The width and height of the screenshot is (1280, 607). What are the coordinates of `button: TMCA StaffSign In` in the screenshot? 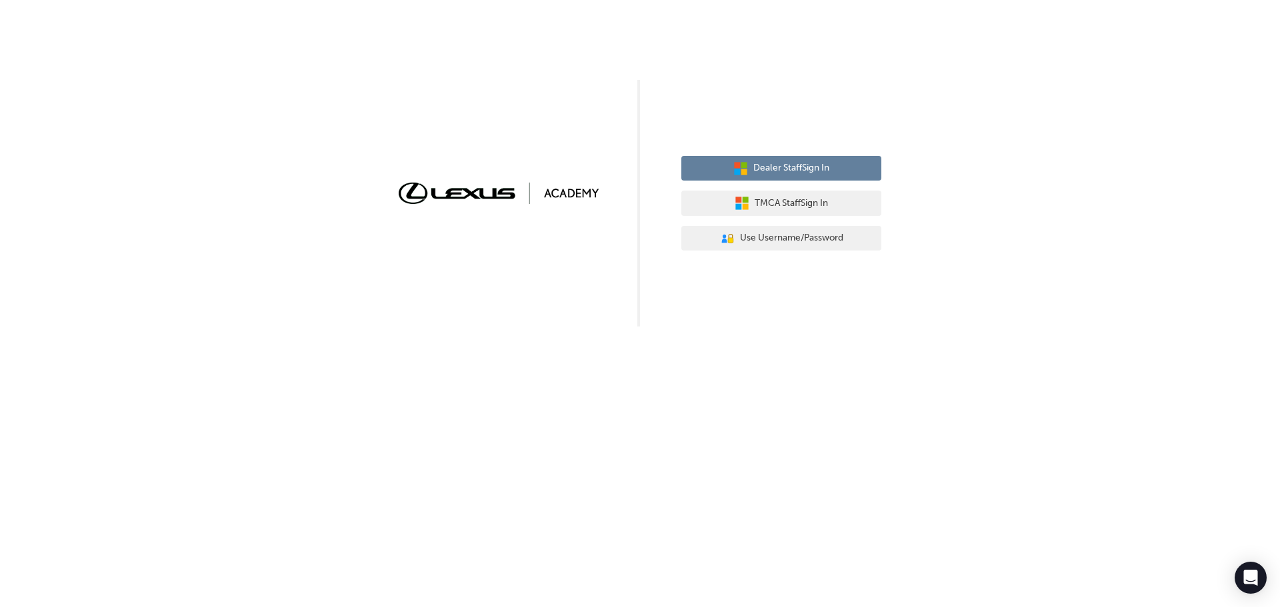 It's located at (782, 203).